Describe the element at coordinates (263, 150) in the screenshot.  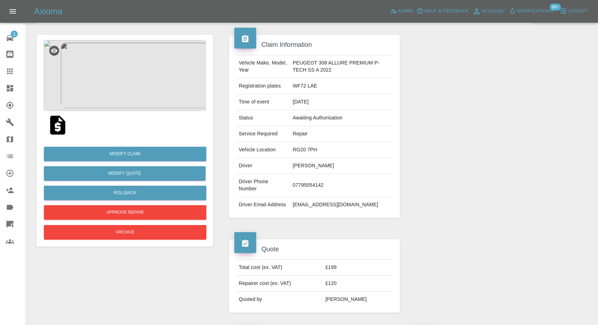
I see `td: Vehicle Location` at that location.